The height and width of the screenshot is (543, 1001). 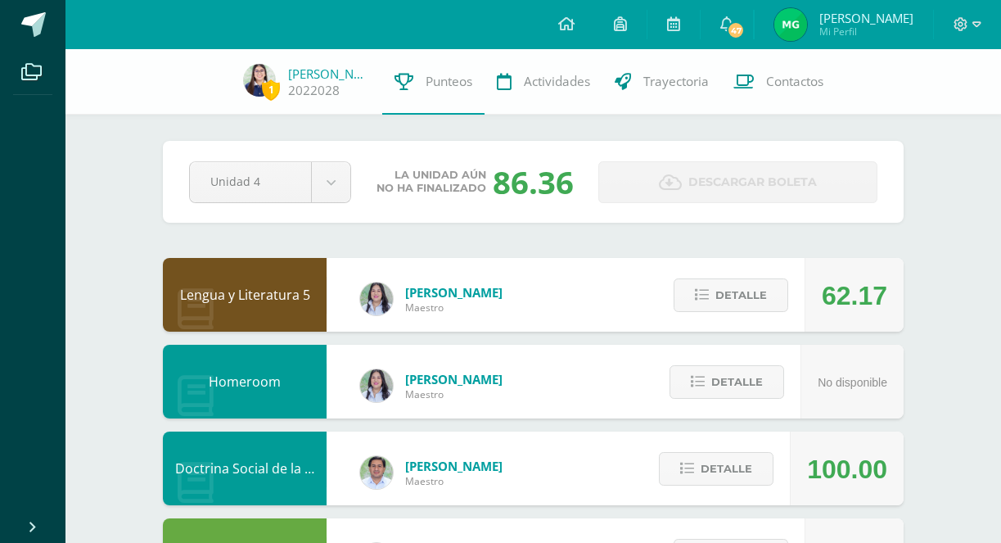 What do you see at coordinates (449, 81) in the screenshot?
I see `span: Punteos` at bounding box center [449, 81].